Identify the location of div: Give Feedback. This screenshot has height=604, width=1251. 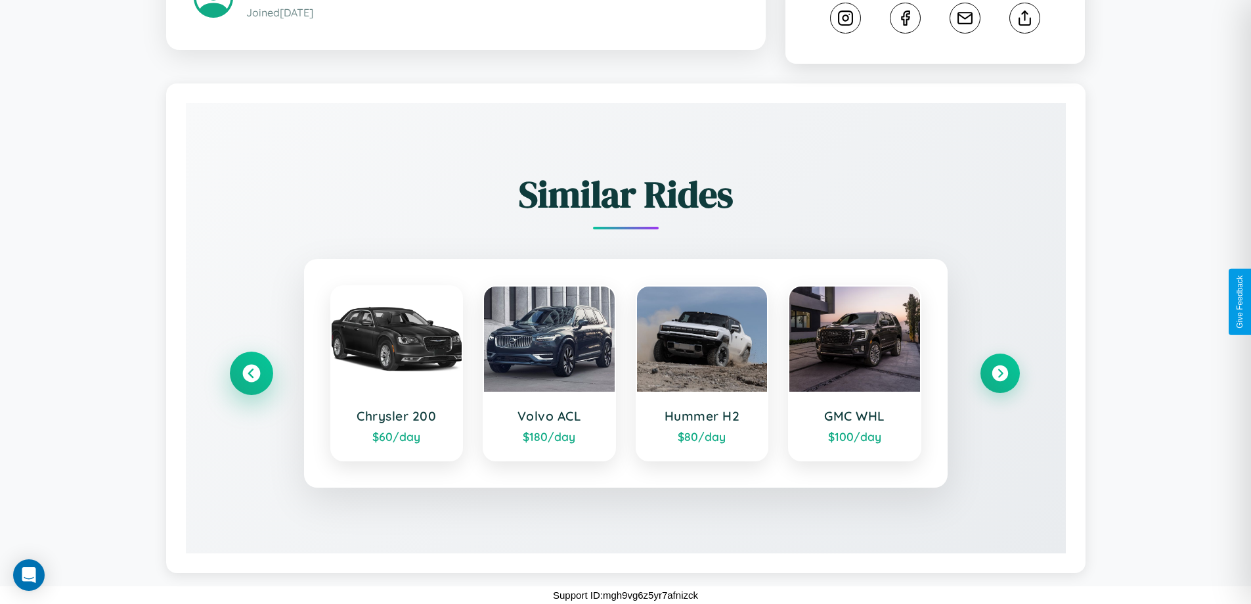
(1240, 302).